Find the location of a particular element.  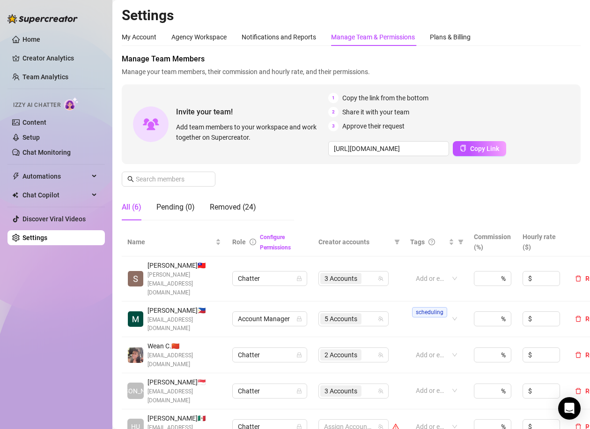

span: thunderbolt is located at coordinates (16, 176).